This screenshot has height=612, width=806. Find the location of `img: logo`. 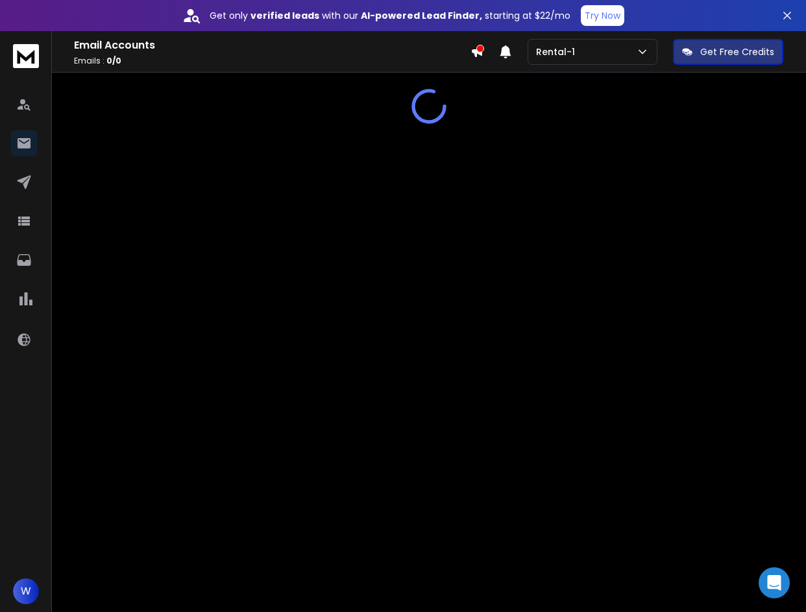

img: logo is located at coordinates (26, 56).